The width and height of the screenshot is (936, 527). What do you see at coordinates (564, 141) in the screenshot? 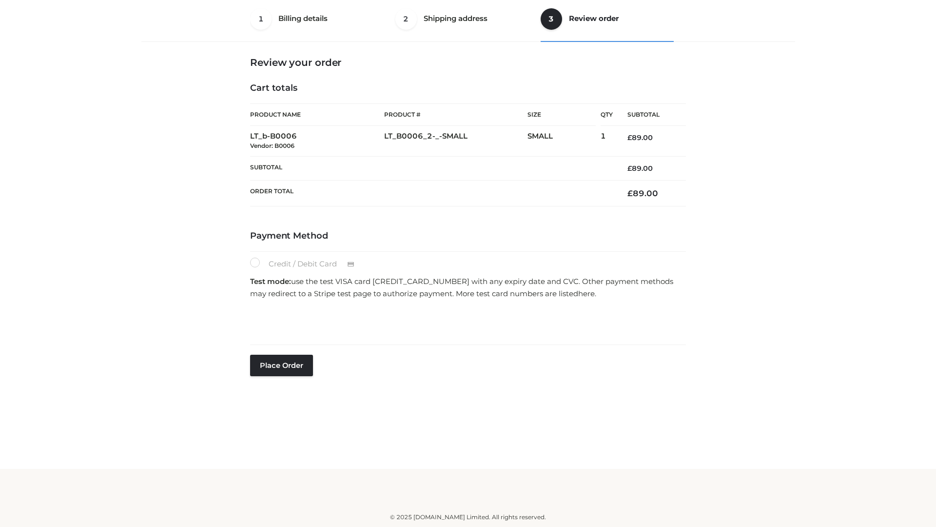
I see `td: SMALL` at bounding box center [564, 141].